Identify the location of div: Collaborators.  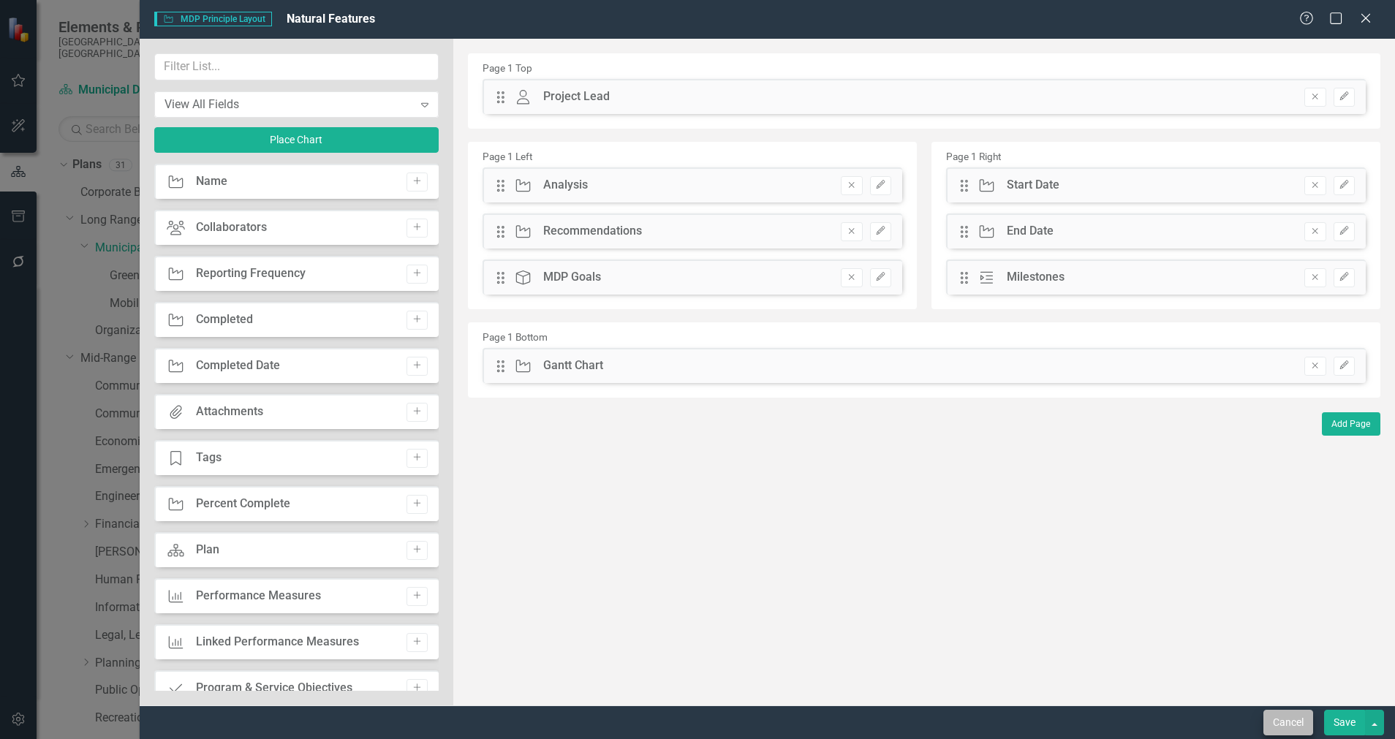
(231, 227).